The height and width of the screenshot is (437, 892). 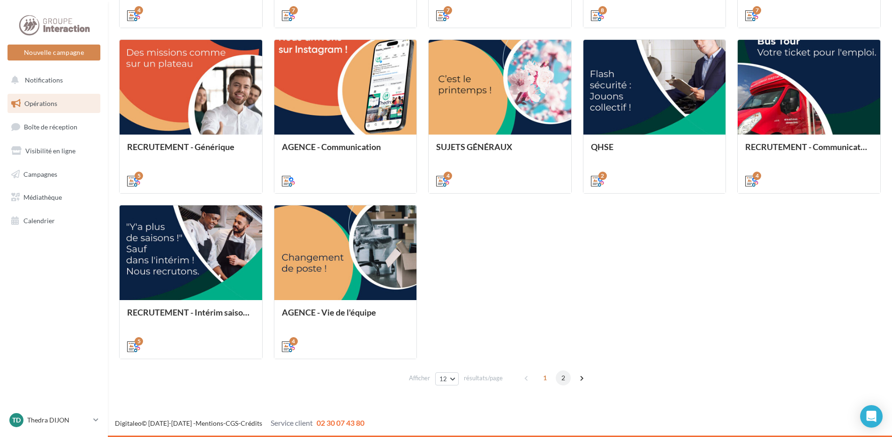 I want to click on button: 12, so click(x=447, y=379).